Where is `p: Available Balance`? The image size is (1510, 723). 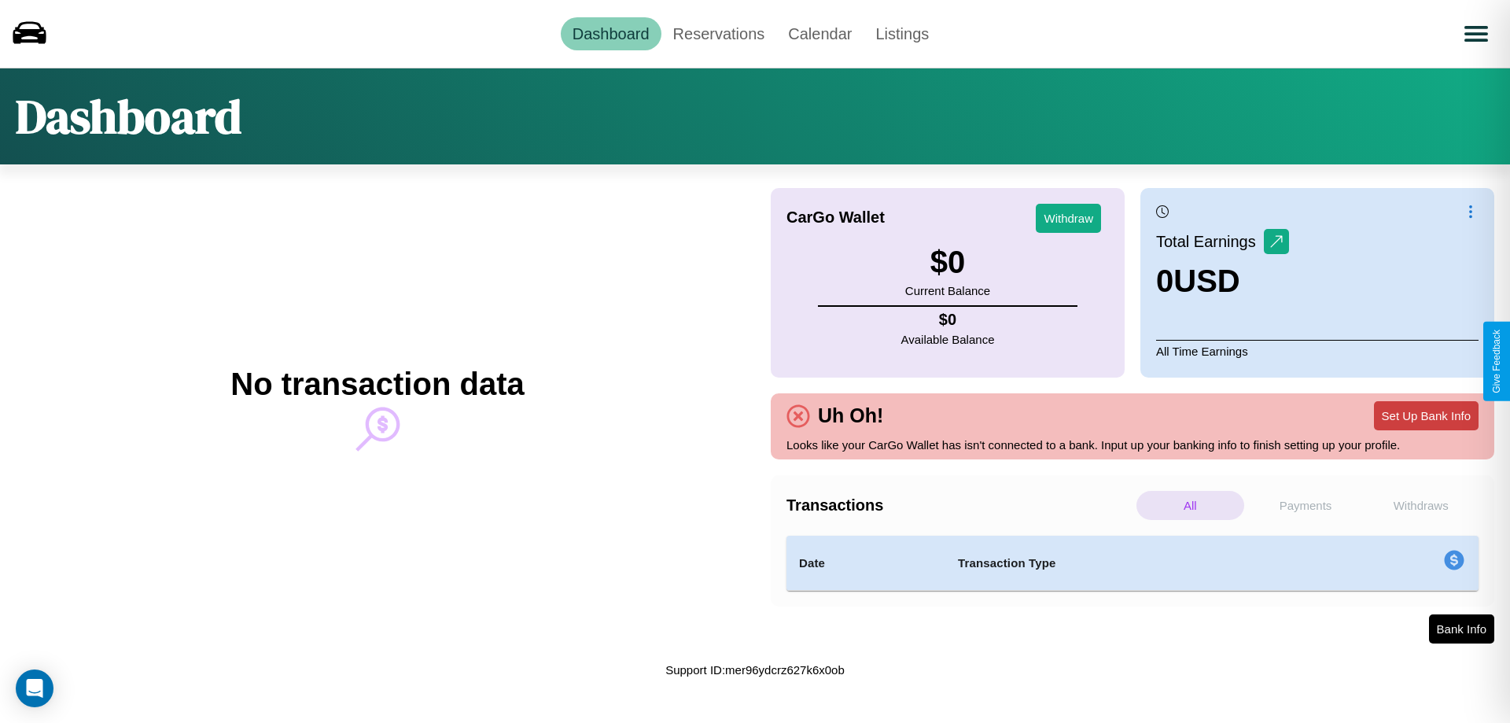 p: Available Balance is located at coordinates (948, 339).